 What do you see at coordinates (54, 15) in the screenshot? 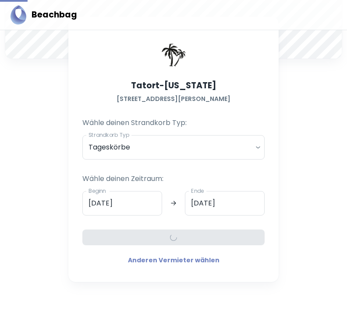
I see `h5: Beachbag` at bounding box center [54, 15].